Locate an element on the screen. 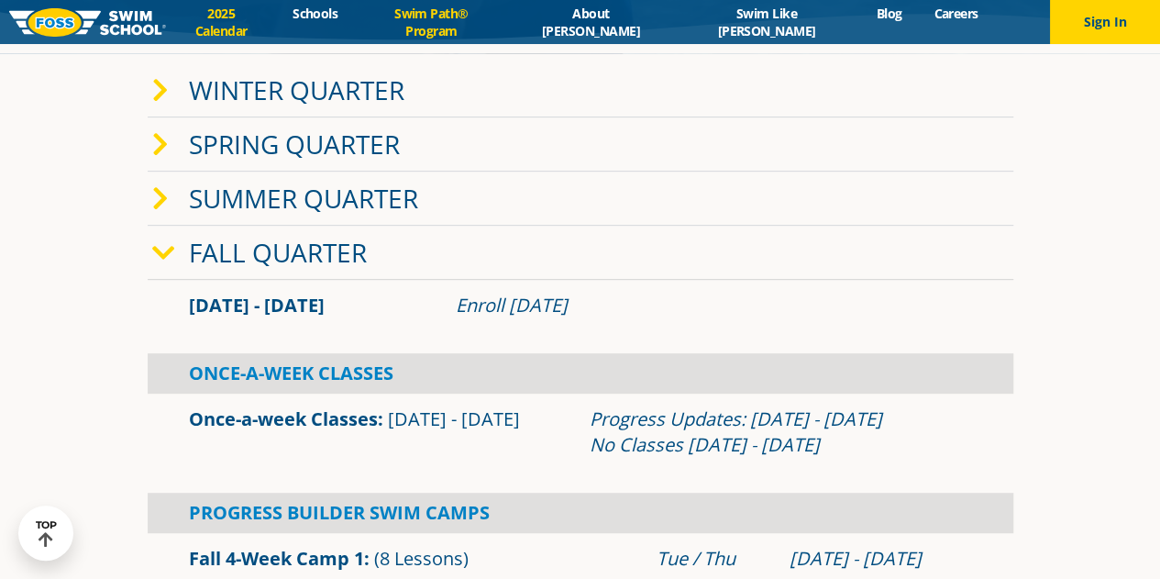 The width and height of the screenshot is (1160, 579). a: 2025 Calendar is located at coordinates (221, 22).